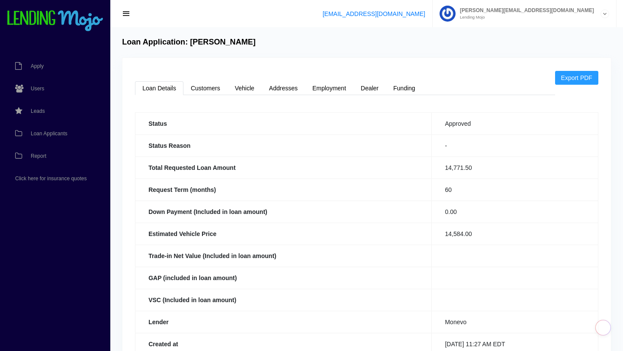  I want to click on span: Leads, so click(38, 111).